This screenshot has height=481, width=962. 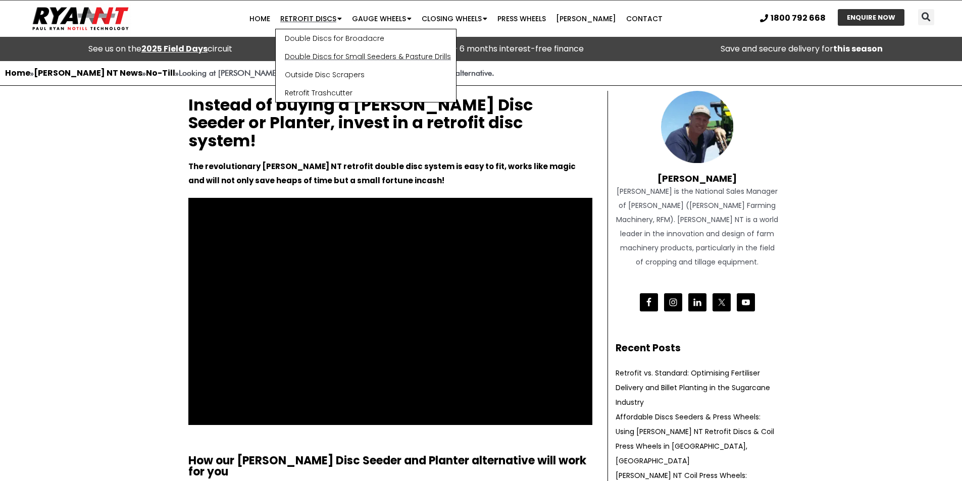 What do you see at coordinates (366, 66) in the screenshot?
I see `ul: Retrofit Discs` at bounding box center [366, 66].